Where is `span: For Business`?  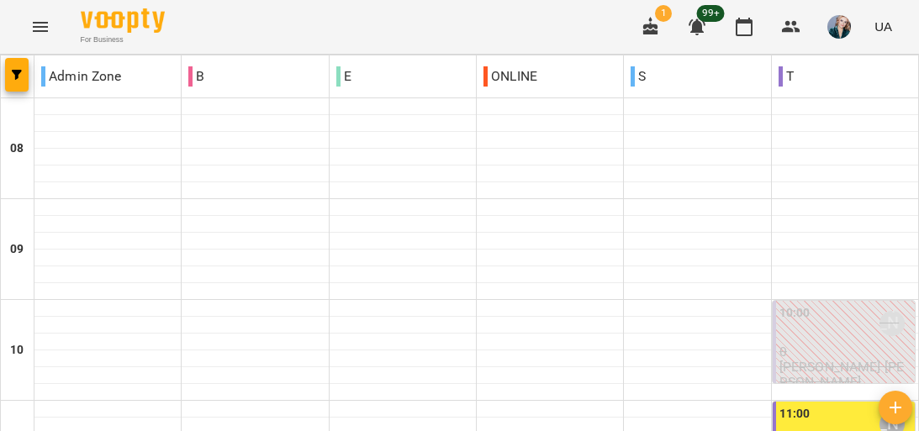 span: For Business is located at coordinates (123, 39).